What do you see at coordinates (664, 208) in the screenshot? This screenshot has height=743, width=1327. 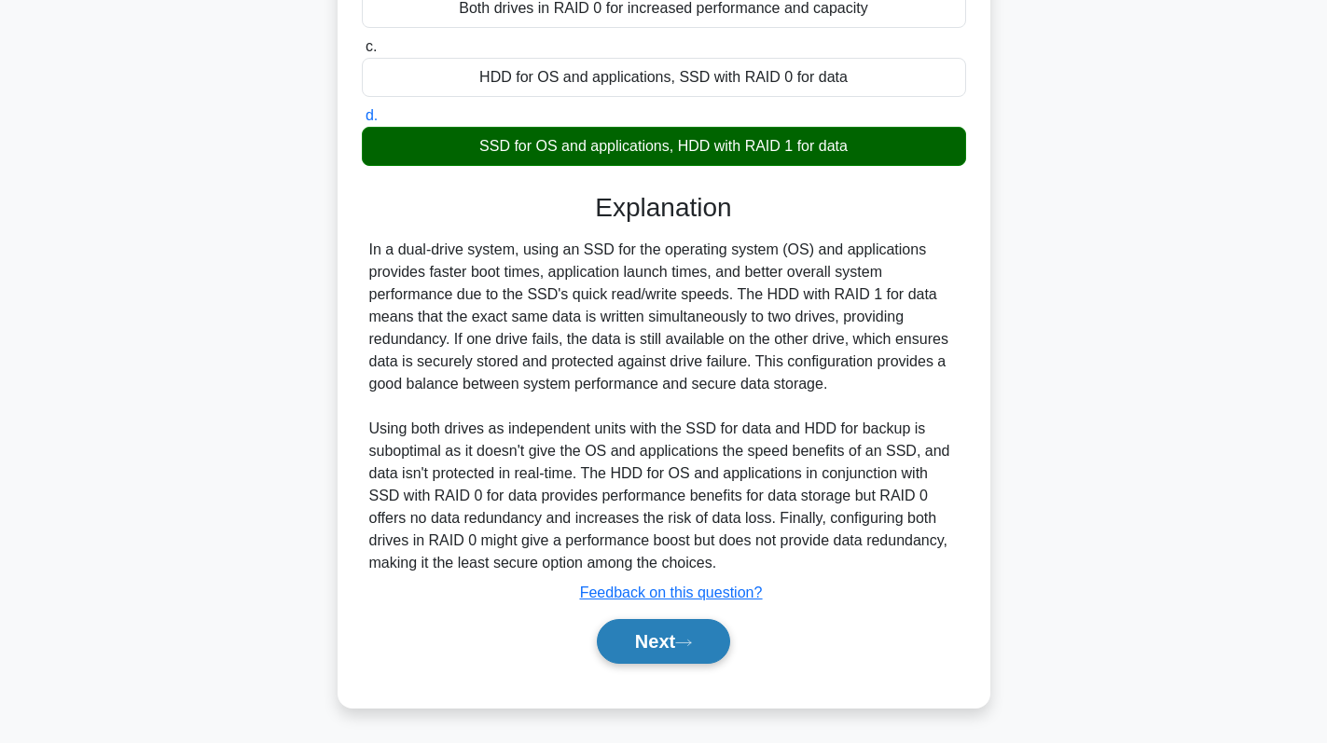 I see `h3: Explanation` at bounding box center [664, 208].